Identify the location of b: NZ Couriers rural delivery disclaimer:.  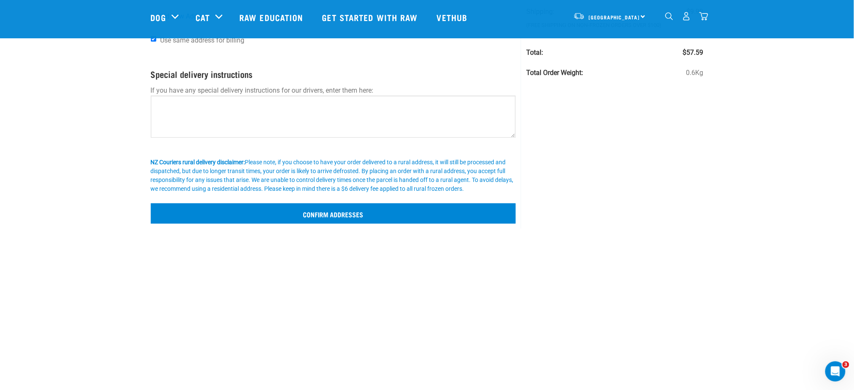
(198, 162).